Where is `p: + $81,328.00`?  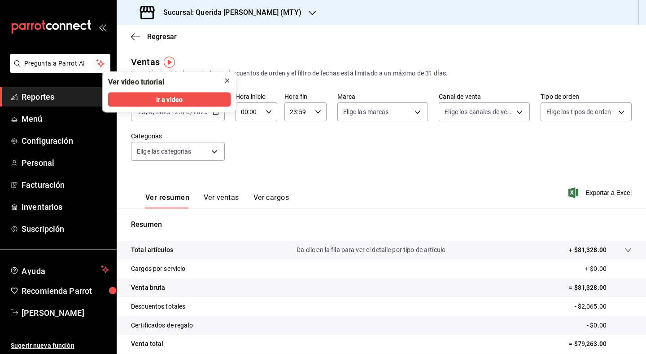
p: + $81,328.00 is located at coordinates (588, 250).